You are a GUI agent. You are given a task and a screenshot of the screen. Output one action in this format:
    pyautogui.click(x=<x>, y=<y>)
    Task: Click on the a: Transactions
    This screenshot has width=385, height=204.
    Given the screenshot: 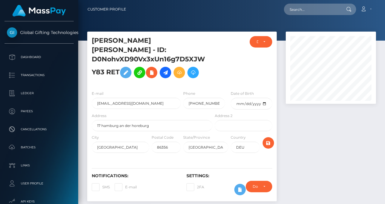 What is the action you would take?
    pyautogui.click(x=39, y=75)
    